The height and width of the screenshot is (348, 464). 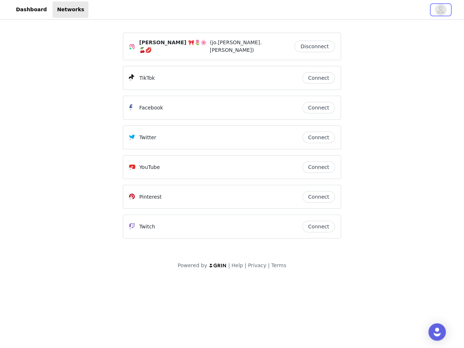 I want to click on p: Facebook, so click(x=151, y=108).